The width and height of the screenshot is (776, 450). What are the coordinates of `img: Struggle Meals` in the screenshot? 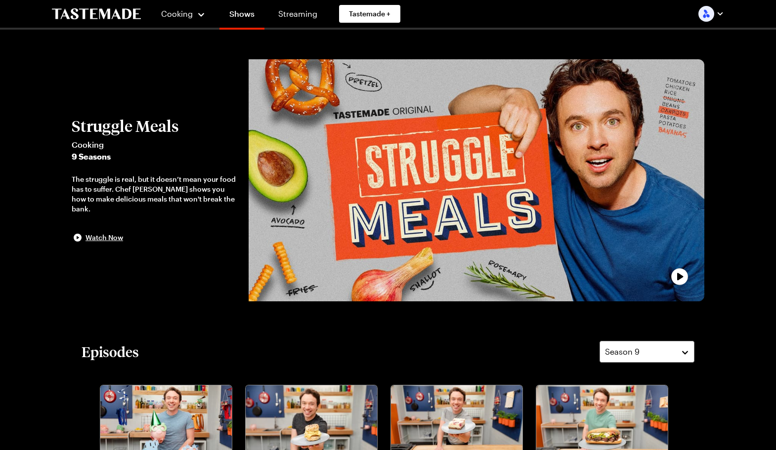 It's located at (476, 180).